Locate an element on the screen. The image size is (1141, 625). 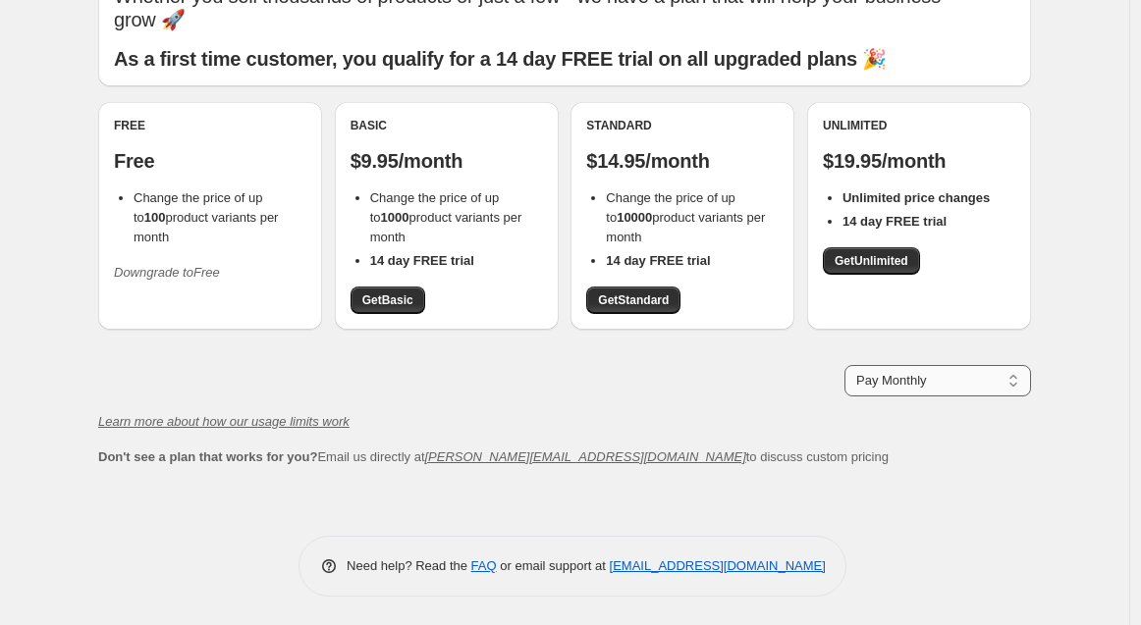
div: Free is located at coordinates (210, 126).